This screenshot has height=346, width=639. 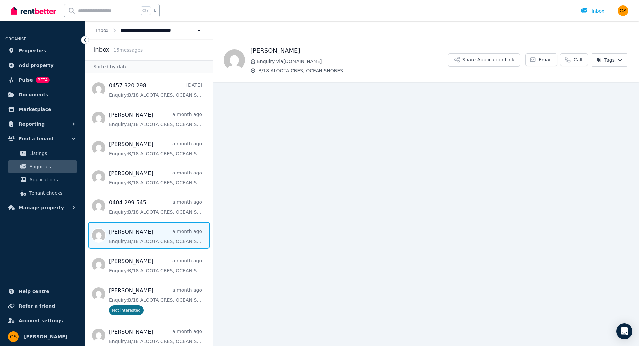 What do you see at coordinates (234, 60) in the screenshot?
I see `img: Jordan Marsden` at bounding box center [234, 60].